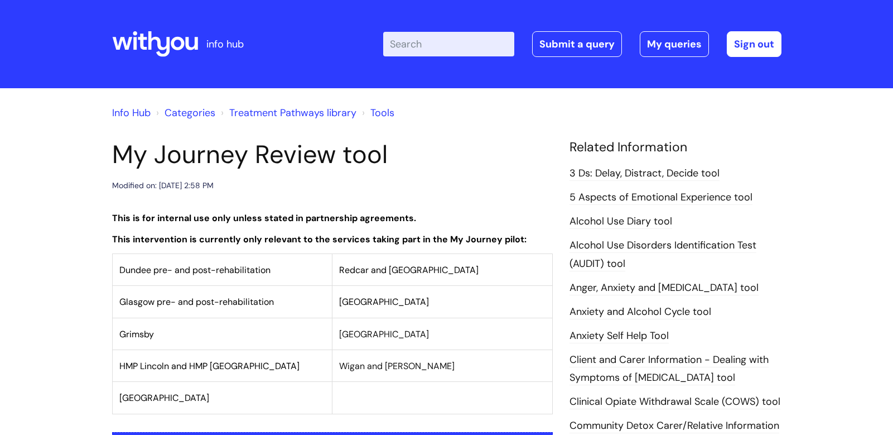  I want to click on li: Tools, so click(377, 113).